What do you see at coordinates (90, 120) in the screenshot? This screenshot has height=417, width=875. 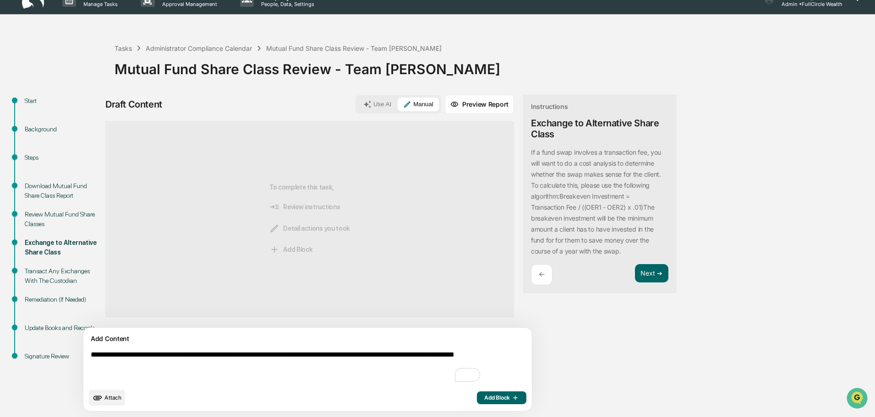 I see `a: 🗄️Attestations` at bounding box center [90, 120].